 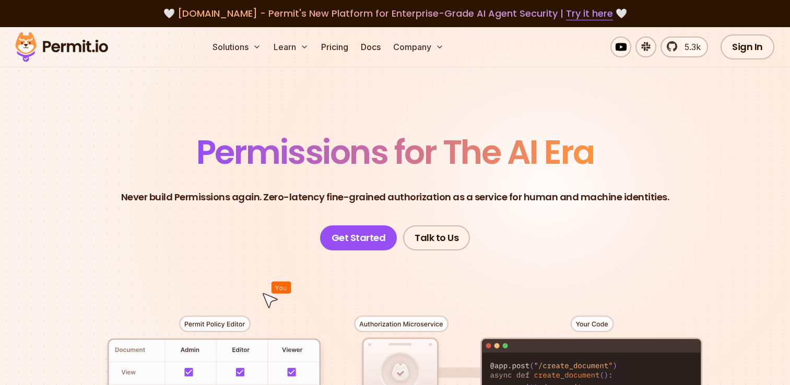 I want to click on img: Permit logo, so click(x=62, y=47).